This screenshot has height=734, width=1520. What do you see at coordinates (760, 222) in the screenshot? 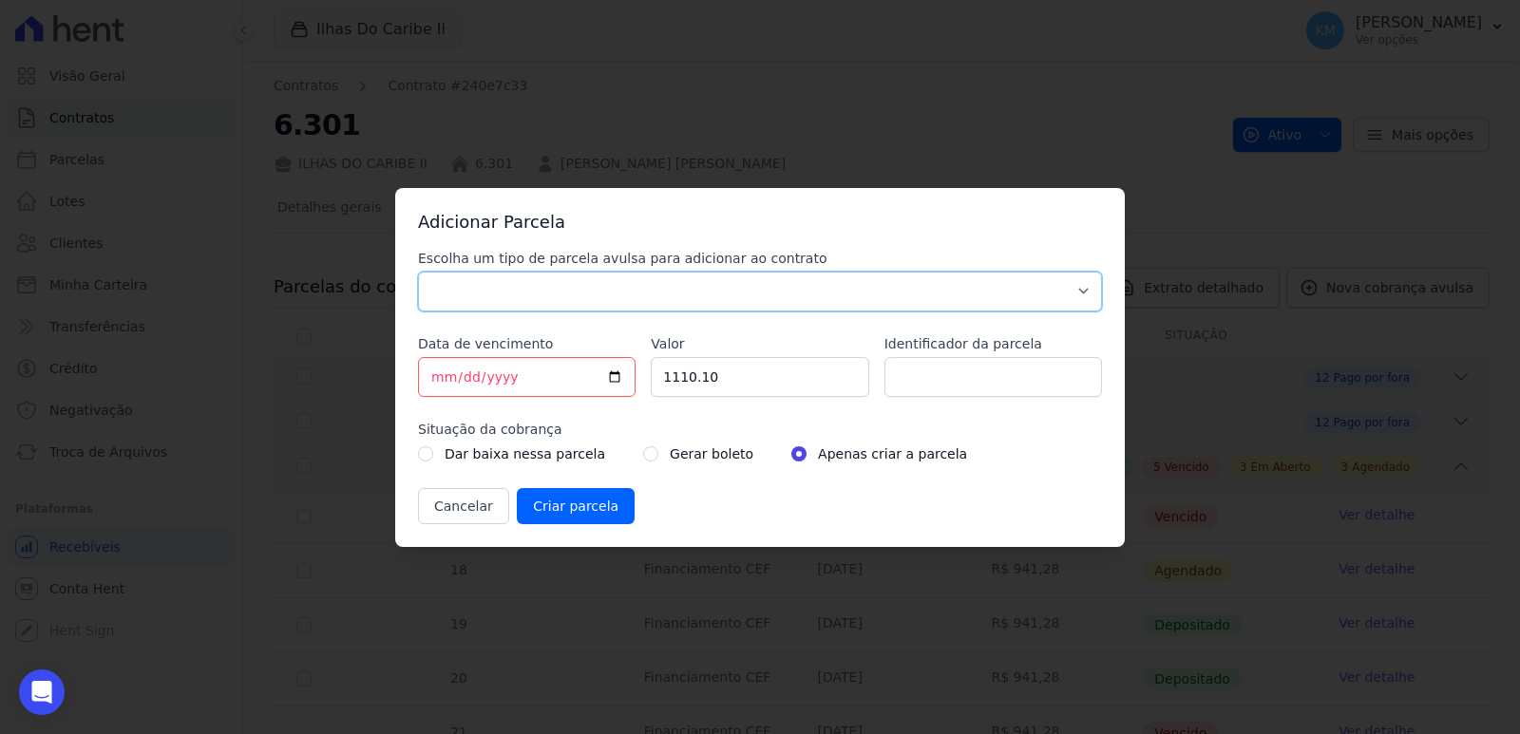
I see `h3: Adicionar Parcela` at bounding box center [760, 222].